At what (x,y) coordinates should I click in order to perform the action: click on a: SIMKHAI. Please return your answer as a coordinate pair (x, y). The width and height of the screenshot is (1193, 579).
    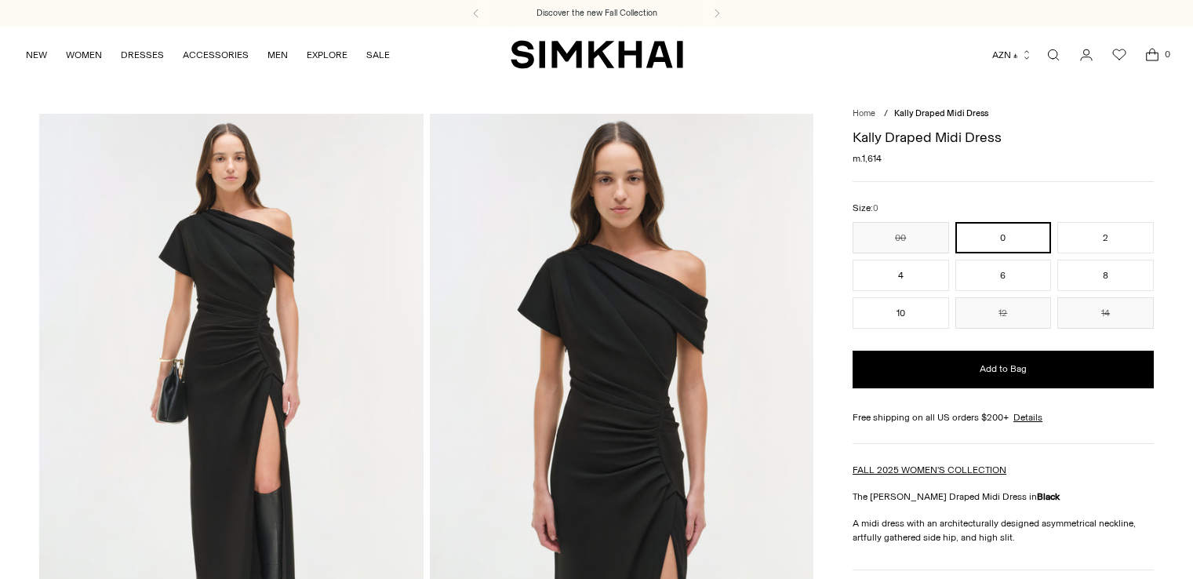
    Looking at the image, I should click on (597, 54).